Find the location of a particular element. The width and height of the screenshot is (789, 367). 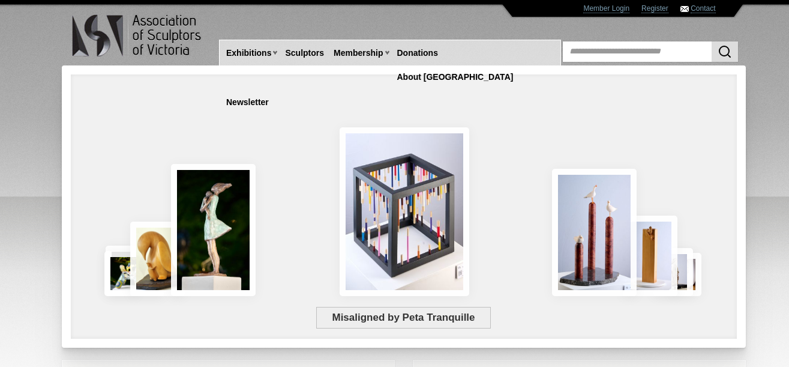

span: Misaligned by Peta Tranquille is located at coordinates (403, 317).